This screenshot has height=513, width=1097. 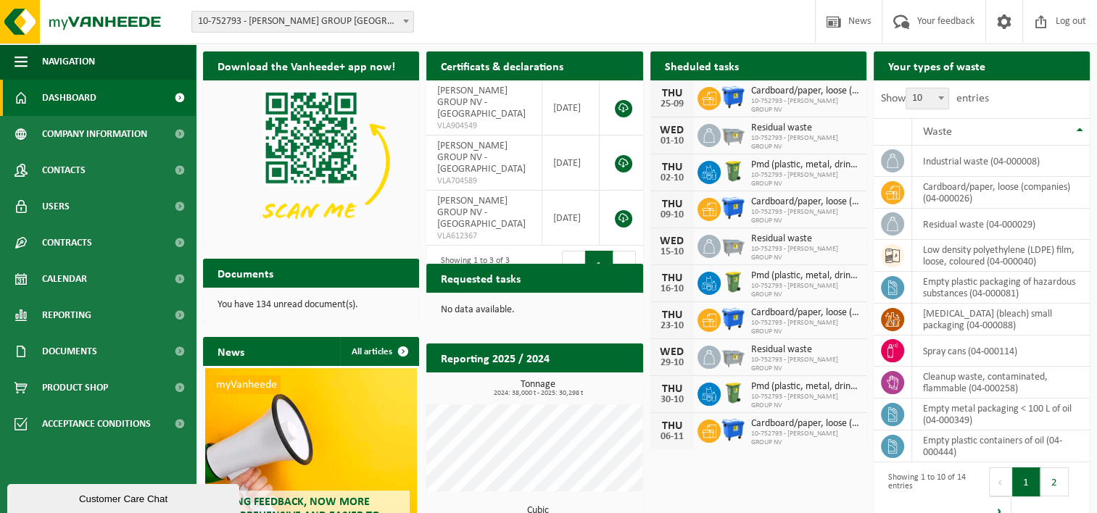 I want to click on span: Calendar, so click(x=65, y=279).